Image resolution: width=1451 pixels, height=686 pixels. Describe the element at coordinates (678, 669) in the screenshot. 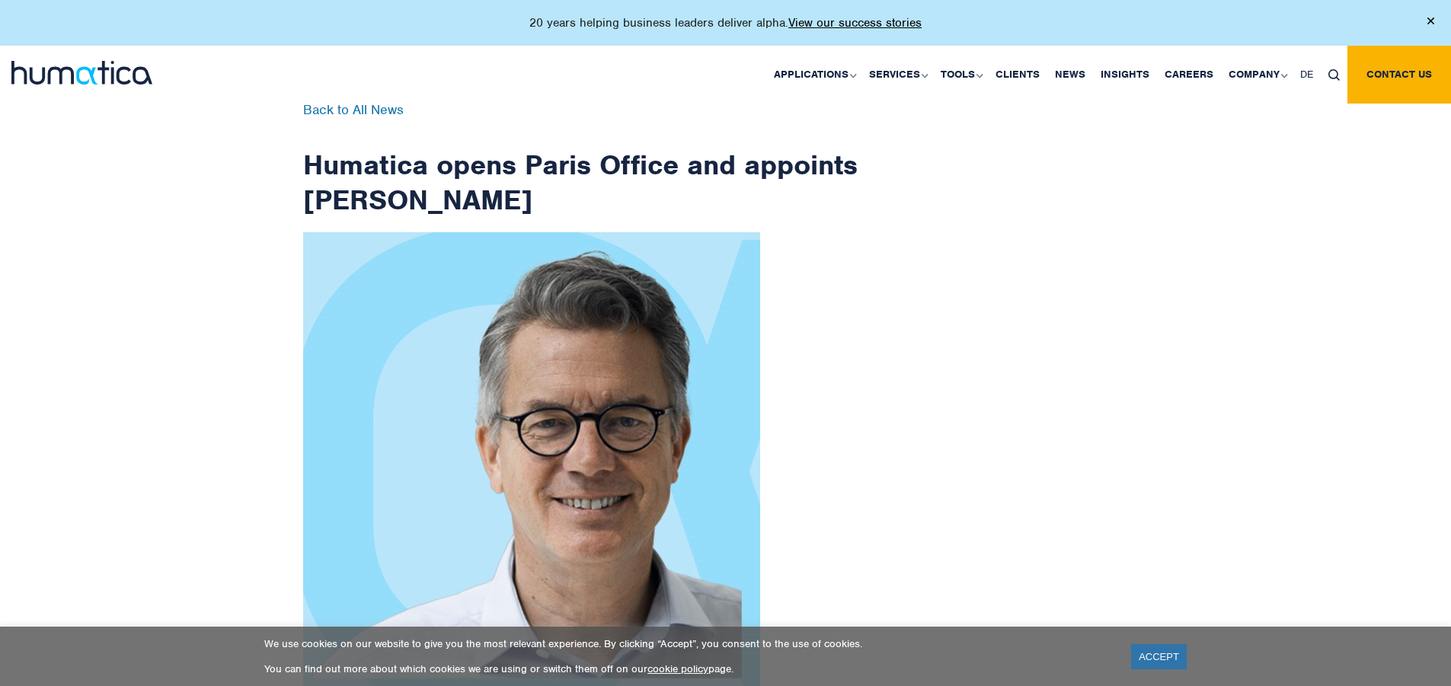

I see `a: cookie policy` at that location.